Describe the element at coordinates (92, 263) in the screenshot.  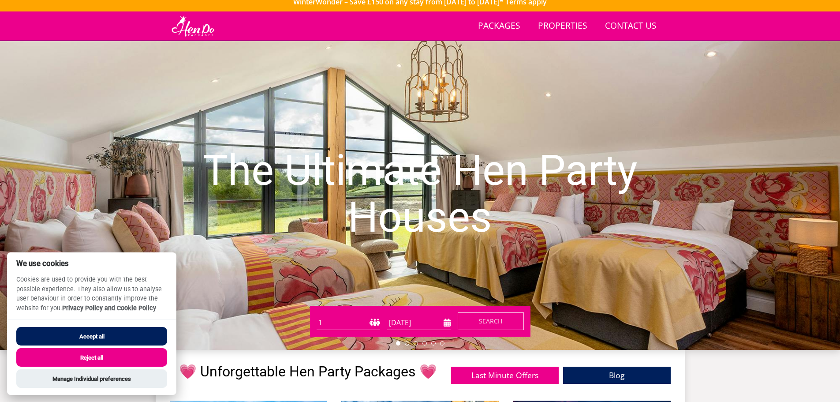
I see `h2: We use cookies` at that location.